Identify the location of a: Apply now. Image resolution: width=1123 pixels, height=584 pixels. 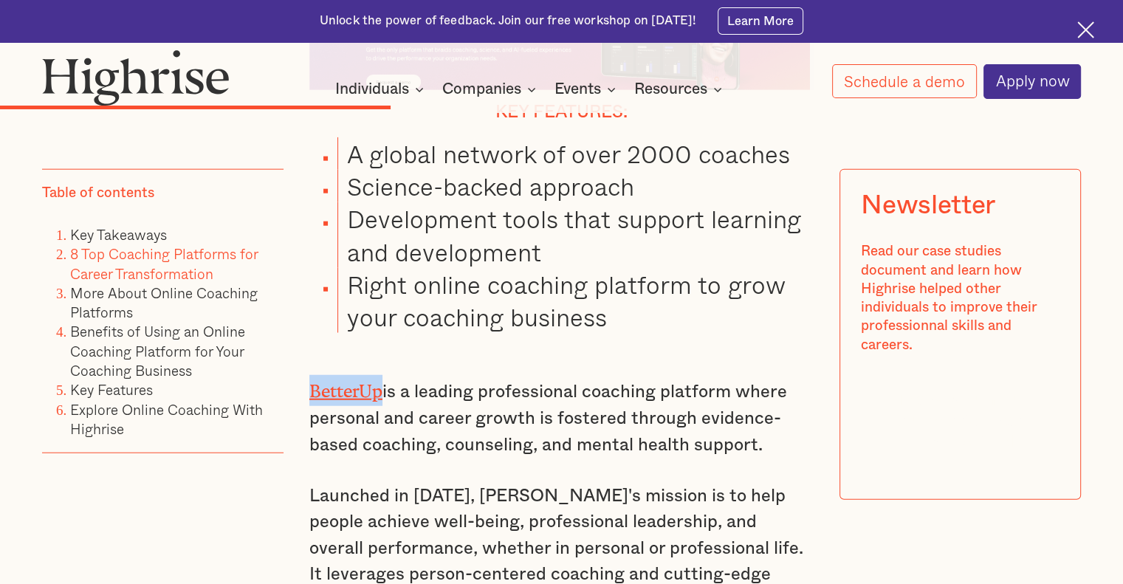
(1032, 81).